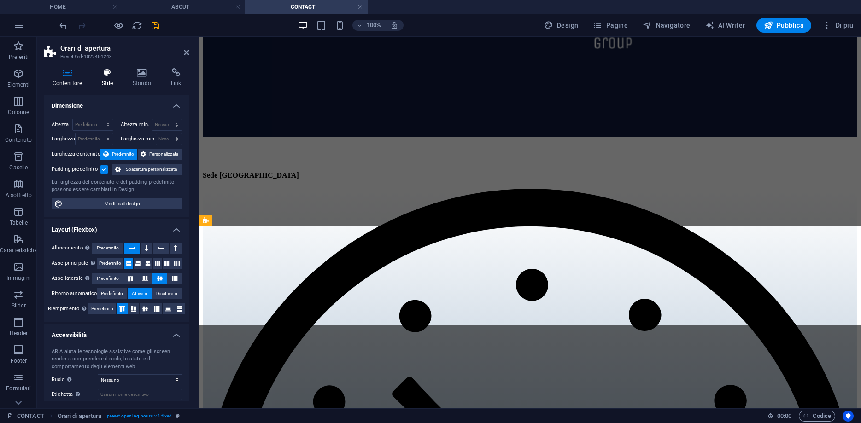  Describe the element at coordinates (784, 25) in the screenshot. I see `button: Pubblica` at that location.